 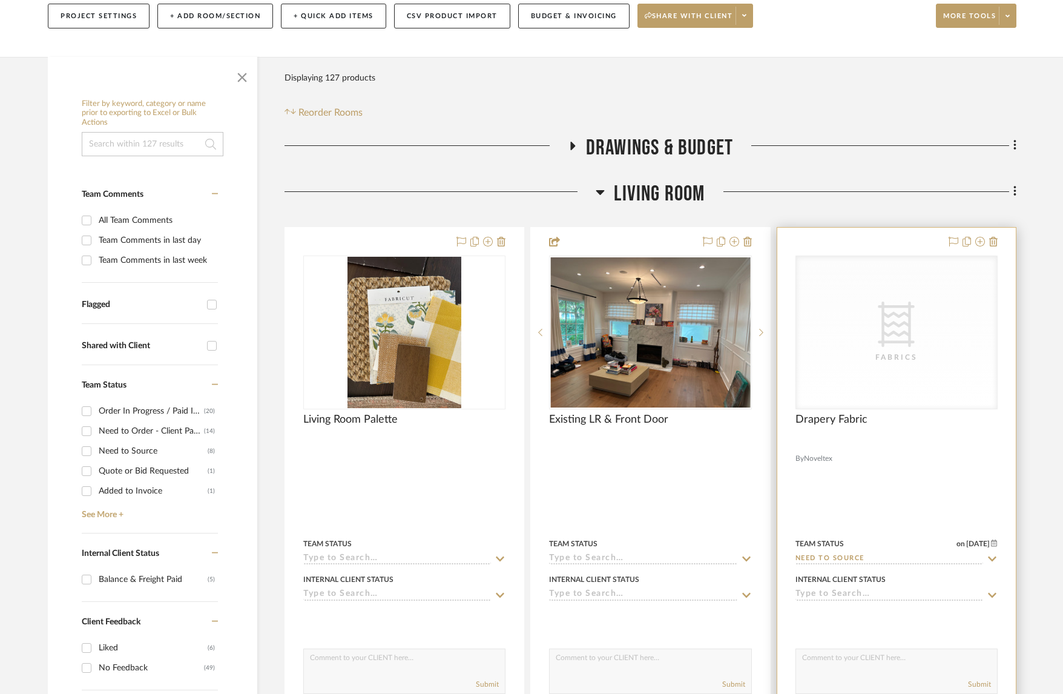 What do you see at coordinates (151, 668) in the screenshot?
I see `div: No Feedback` at bounding box center [151, 668].